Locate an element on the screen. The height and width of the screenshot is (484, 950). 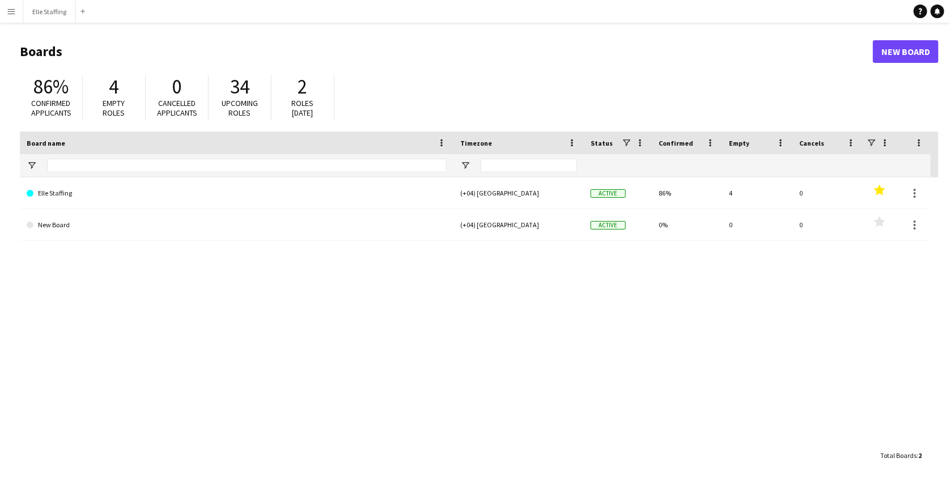
div: 0% is located at coordinates (687, 224).